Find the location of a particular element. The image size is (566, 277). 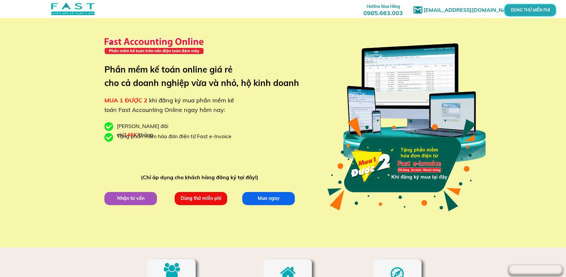

h3: 0985.663.003 is located at coordinates (383, 9).